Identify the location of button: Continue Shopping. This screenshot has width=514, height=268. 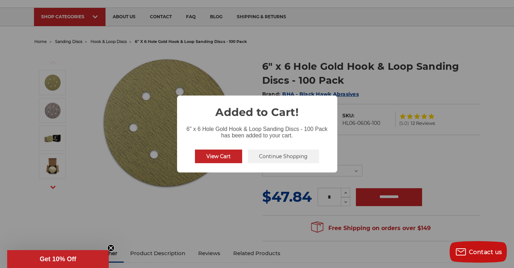
(284, 156).